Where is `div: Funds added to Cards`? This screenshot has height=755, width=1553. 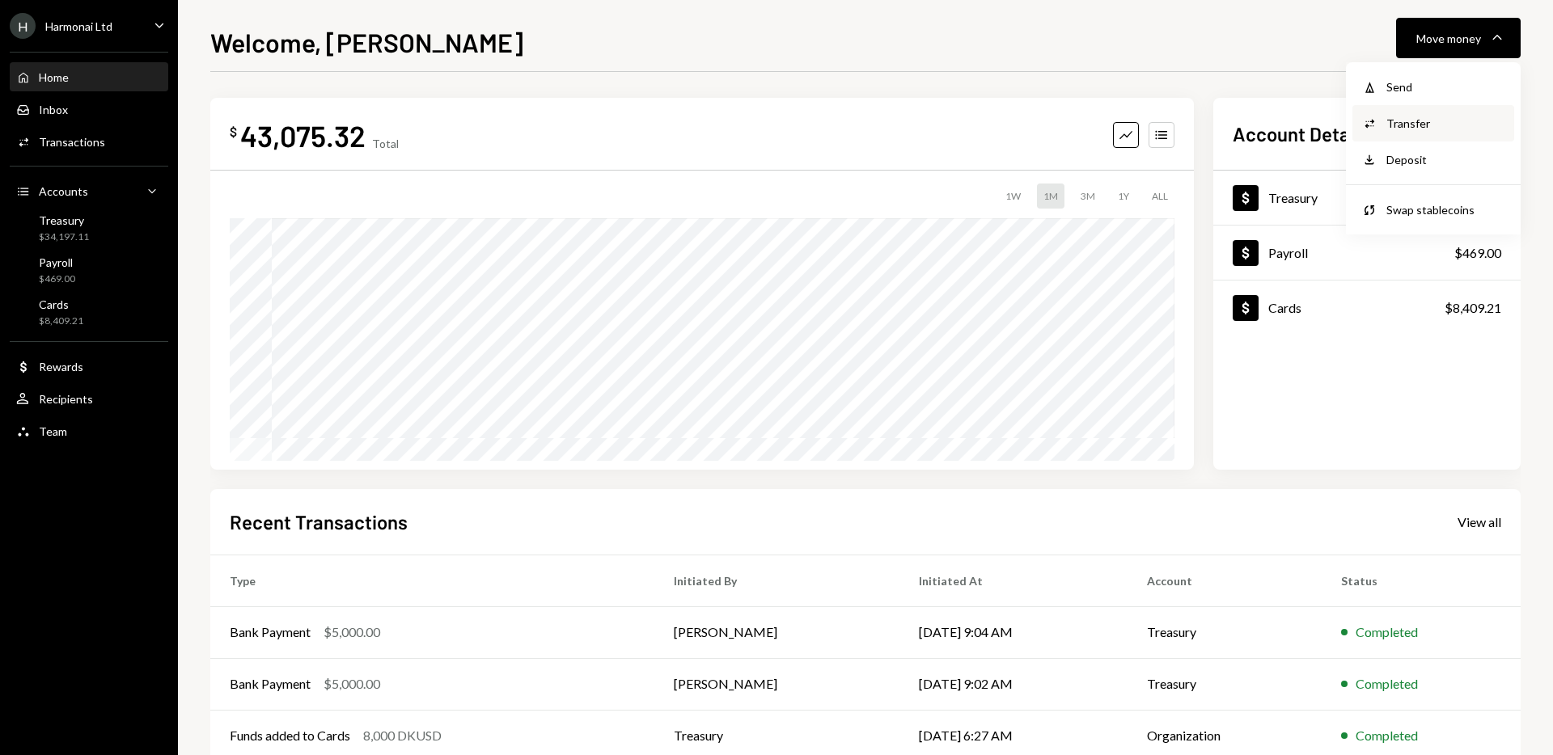 div: Funds added to Cards is located at coordinates (290, 736).